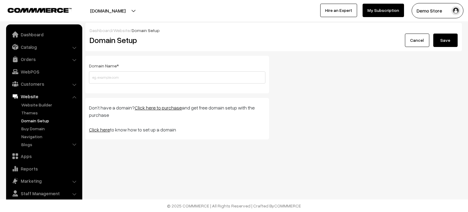 This screenshot has width=468, height=212. I want to click on a: Domain Setup, so click(50, 120).